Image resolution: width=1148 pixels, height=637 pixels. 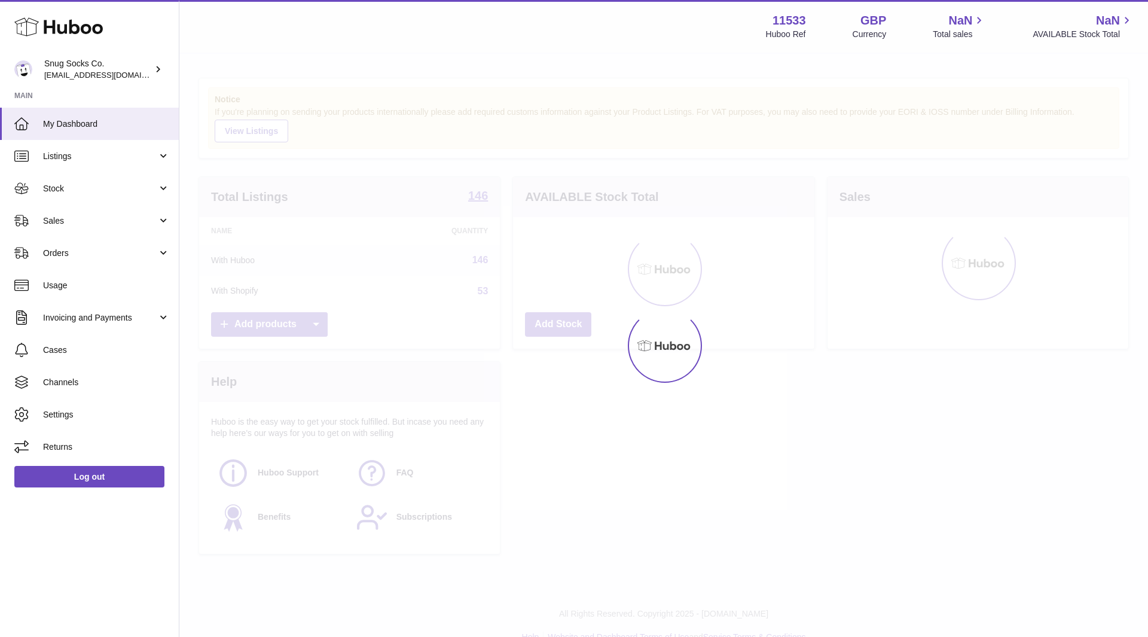 What do you see at coordinates (100, 156) in the screenshot?
I see `span: Listings` at bounding box center [100, 156].